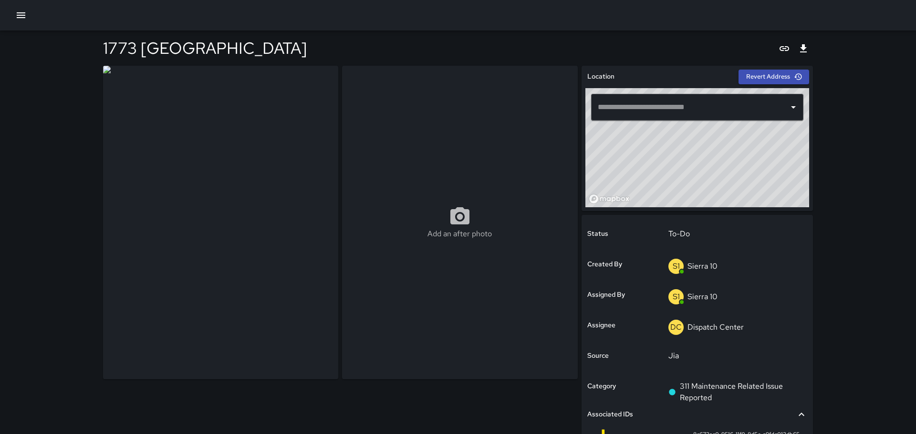 The width and height of the screenshot is (916, 434). I want to click on button: Open, so click(793, 107).